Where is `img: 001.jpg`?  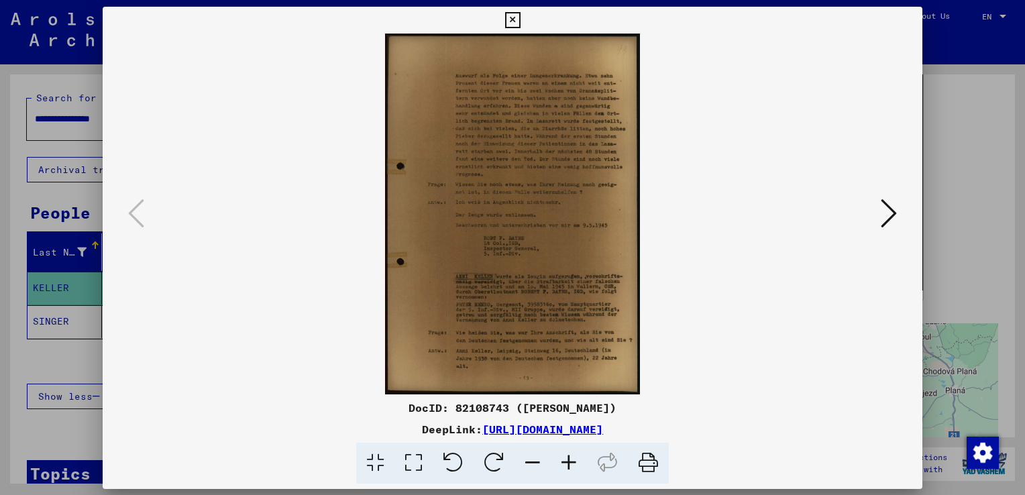
img: 001.jpg is located at coordinates (512, 214).